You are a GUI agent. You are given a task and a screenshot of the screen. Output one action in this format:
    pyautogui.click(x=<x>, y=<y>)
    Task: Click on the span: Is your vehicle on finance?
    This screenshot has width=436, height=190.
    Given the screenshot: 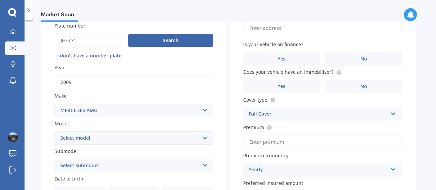 What is the action you would take?
    pyautogui.click(x=273, y=44)
    